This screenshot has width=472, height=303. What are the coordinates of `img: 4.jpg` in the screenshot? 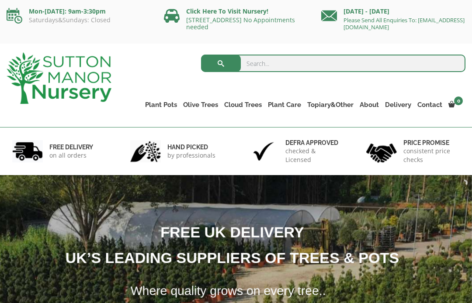 It's located at (381, 151).